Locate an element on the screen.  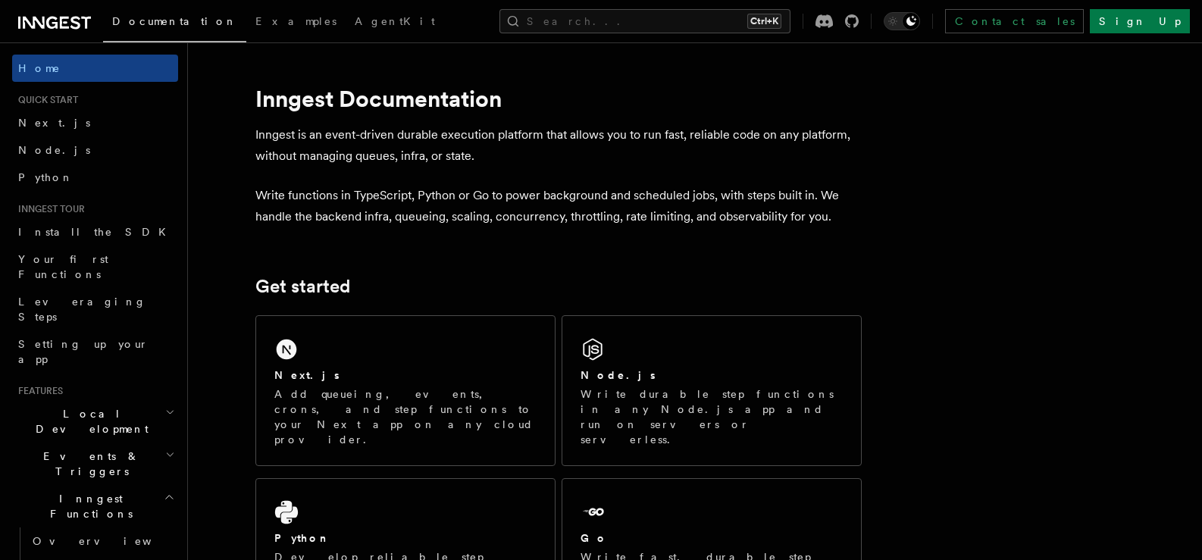
button: Toggle dark mode is located at coordinates (902, 21).